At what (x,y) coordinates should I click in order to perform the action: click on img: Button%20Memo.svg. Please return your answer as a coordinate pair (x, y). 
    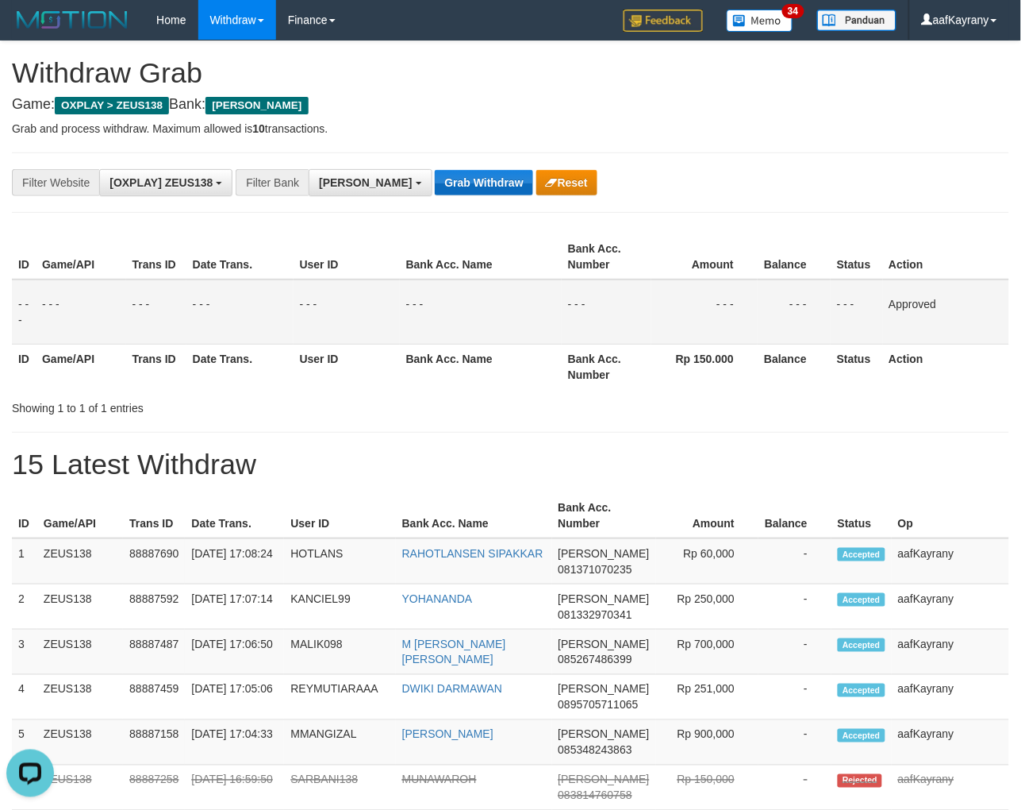
    Looking at the image, I should click on (760, 21).